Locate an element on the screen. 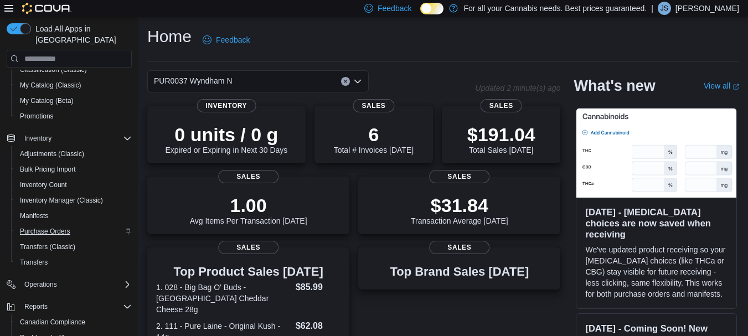 This screenshot has height=336, width=748. span: Classification (Classic) is located at coordinates (74, 70).